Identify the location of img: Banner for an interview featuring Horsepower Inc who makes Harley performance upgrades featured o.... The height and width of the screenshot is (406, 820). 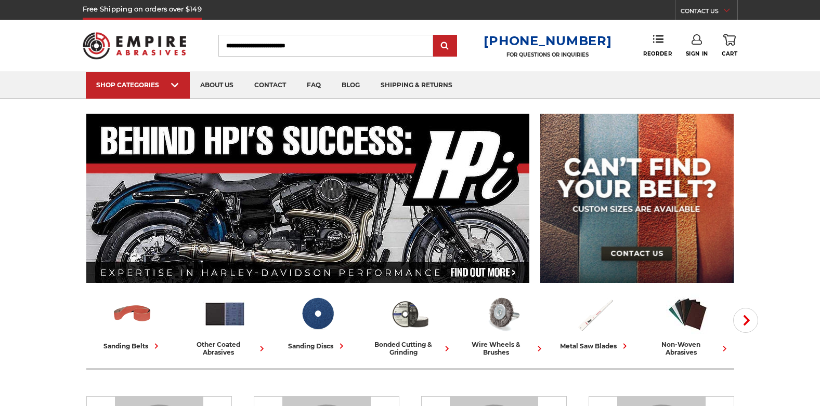
(308, 199).